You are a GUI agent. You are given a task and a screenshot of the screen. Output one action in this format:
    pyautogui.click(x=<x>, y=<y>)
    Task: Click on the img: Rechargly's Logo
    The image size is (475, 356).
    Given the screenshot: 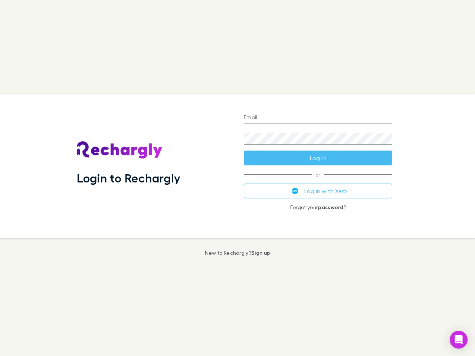 What is the action you would take?
    pyautogui.click(x=120, y=150)
    